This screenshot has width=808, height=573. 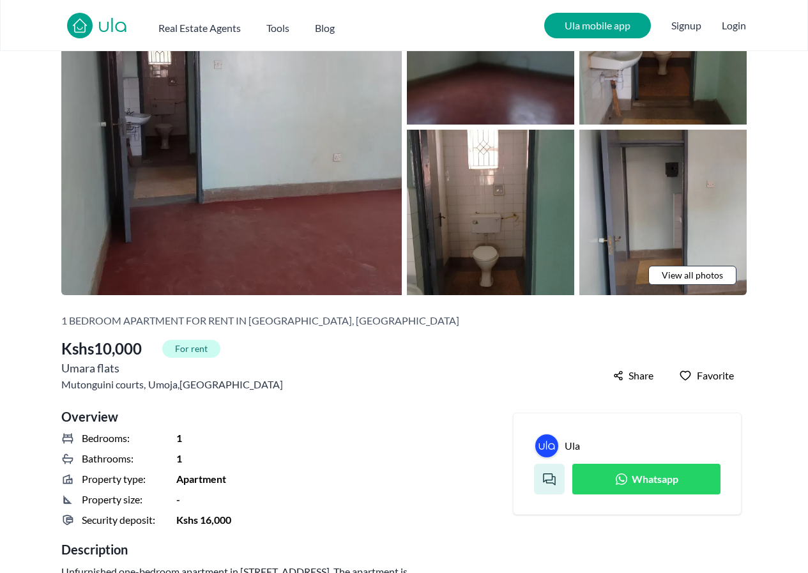 What do you see at coordinates (112, 27) in the screenshot?
I see `a: ula` at bounding box center [112, 27].